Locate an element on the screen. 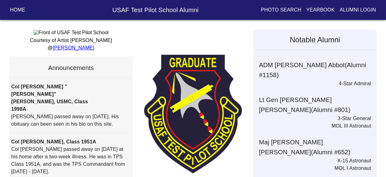 The height and width of the screenshot is (177, 386). button: Photo Search is located at coordinates (281, 10).